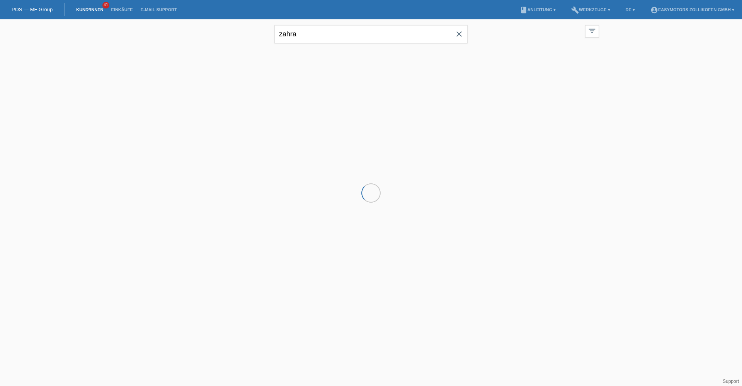  Describe the element at coordinates (159, 10) in the screenshot. I see `a: E-Mail Support` at that location.